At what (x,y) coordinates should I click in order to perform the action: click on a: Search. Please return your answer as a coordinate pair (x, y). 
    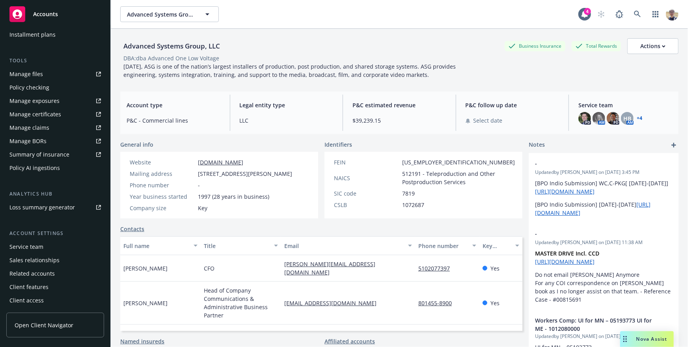
    Looking at the image, I should click on (637, 14).